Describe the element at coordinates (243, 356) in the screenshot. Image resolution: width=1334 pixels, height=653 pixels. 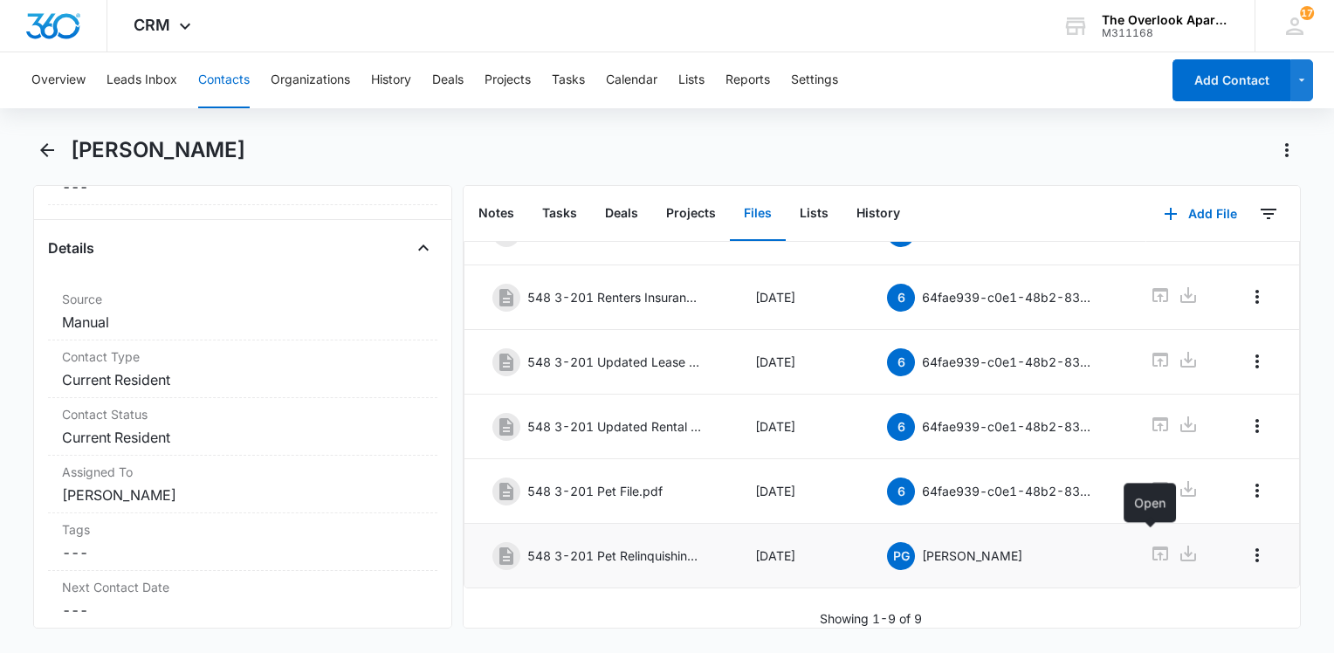
I see `label: Contact Type` at that location.